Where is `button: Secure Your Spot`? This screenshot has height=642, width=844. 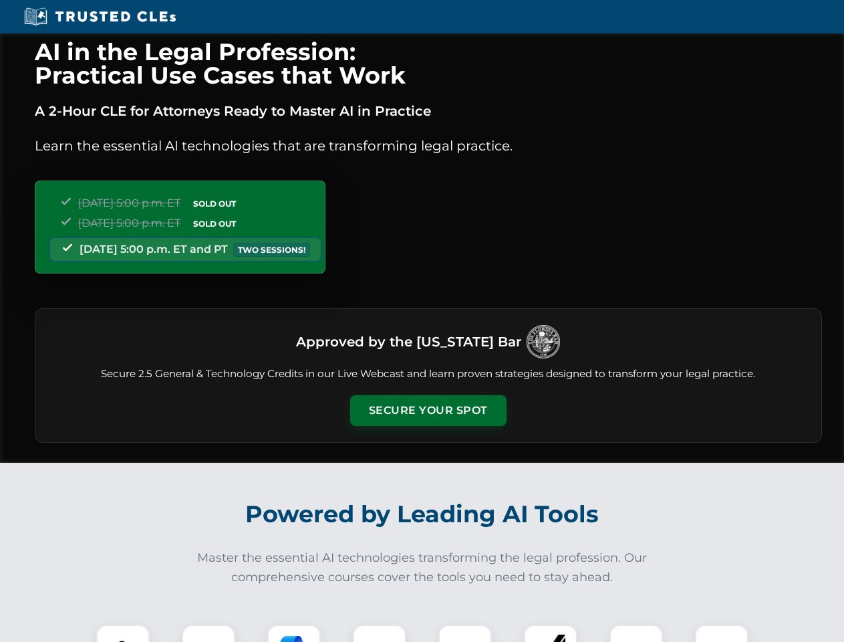 button: Secure Your Spot is located at coordinates (428, 410).